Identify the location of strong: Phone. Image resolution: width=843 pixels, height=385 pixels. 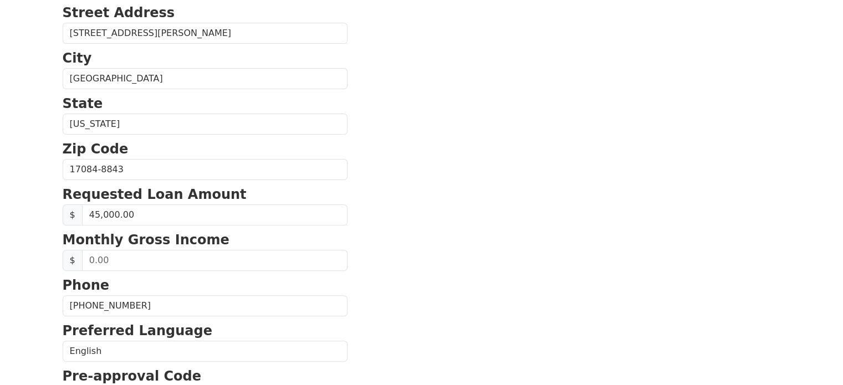
(86, 285).